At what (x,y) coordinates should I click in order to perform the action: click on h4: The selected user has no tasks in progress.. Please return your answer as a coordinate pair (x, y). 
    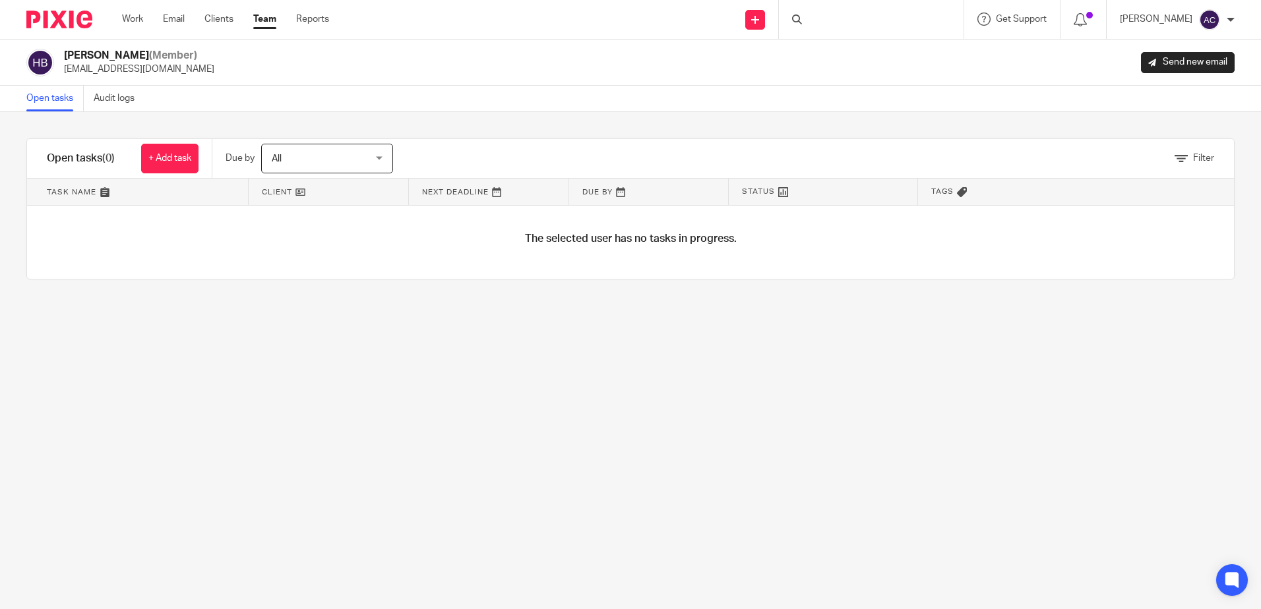
    Looking at the image, I should click on (630, 239).